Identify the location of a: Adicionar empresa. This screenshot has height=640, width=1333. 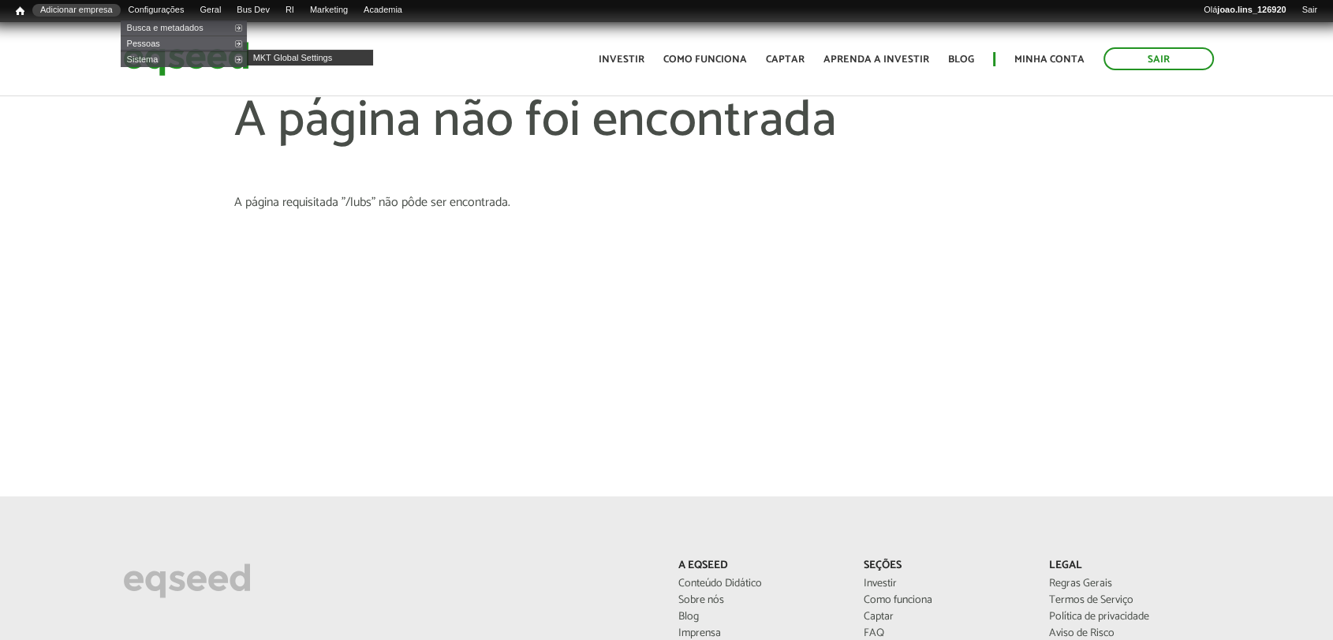
(77, 10).